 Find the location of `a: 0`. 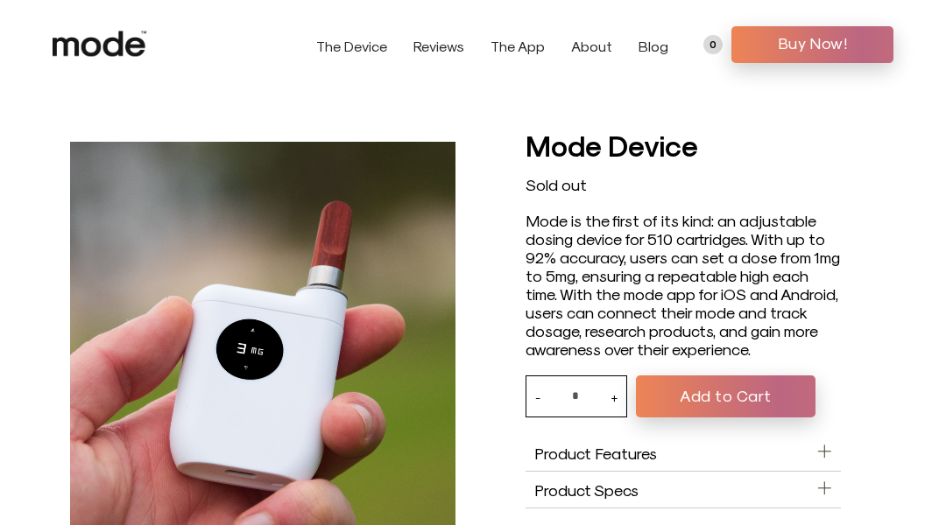

a: 0 is located at coordinates (713, 45).